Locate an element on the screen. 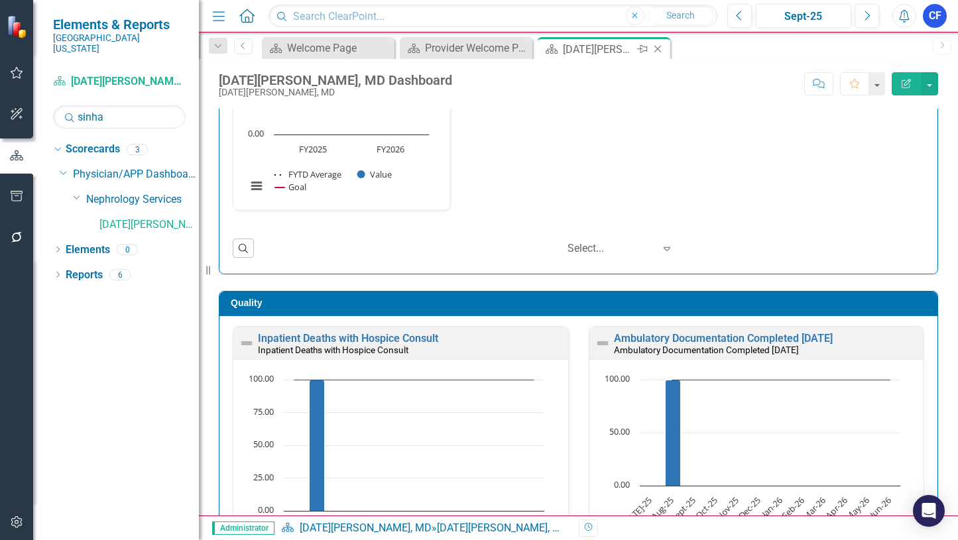  button: Sept-25 is located at coordinates (804, 16).